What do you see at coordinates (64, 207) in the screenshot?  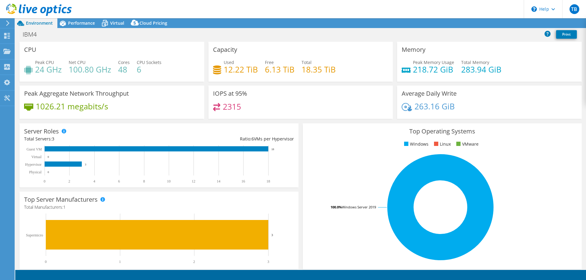 I see `span: 1` at bounding box center [64, 207].